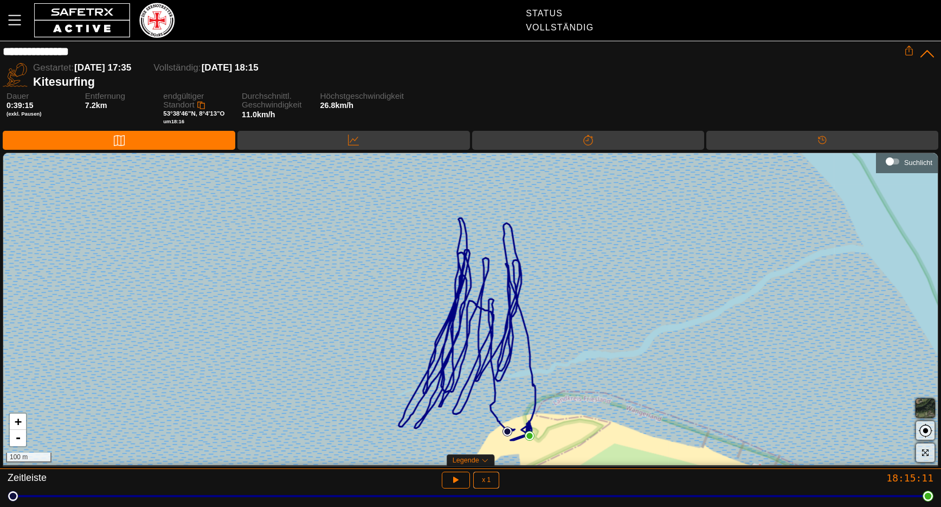 The height and width of the screenshot is (507, 941). Describe the element at coordinates (259, 114) in the screenshot. I see `span: 11.0km/h` at that location.